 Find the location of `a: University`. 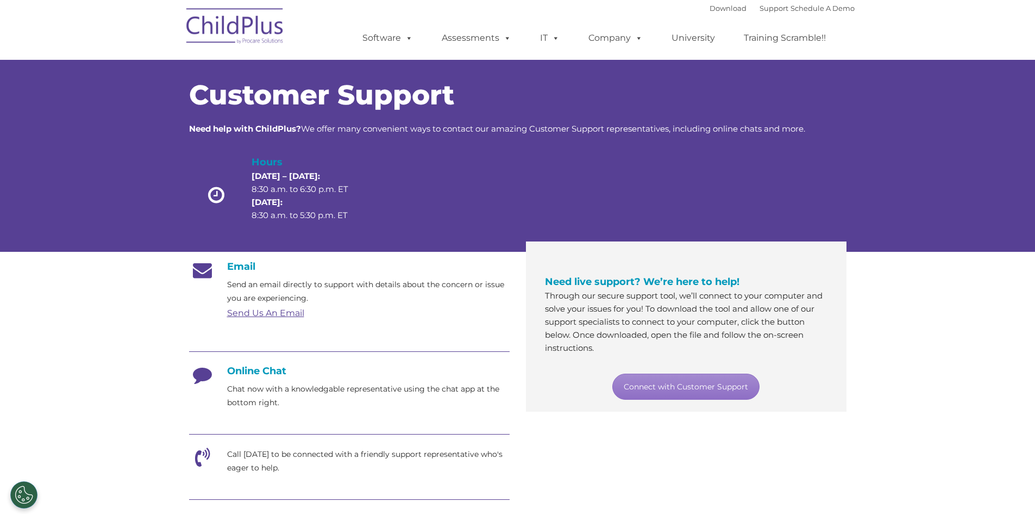

a: University is located at coordinates (694, 38).